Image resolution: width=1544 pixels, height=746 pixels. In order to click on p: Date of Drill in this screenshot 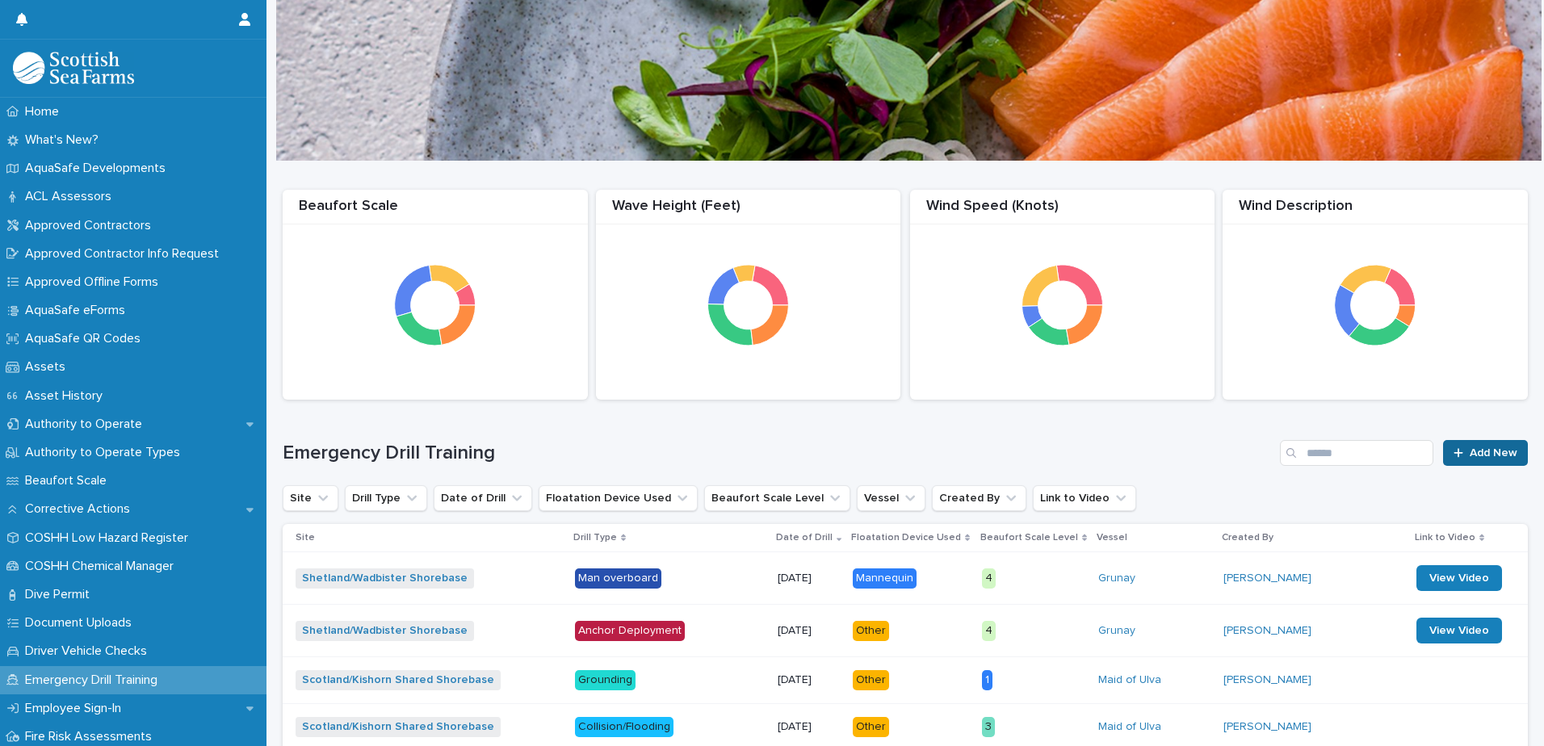, I will do `click(805, 538)`.